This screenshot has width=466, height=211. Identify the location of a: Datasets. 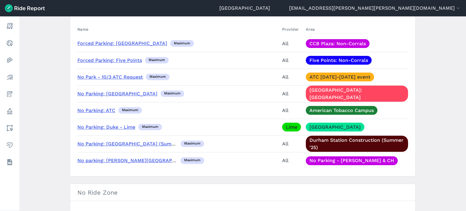
(10, 162).